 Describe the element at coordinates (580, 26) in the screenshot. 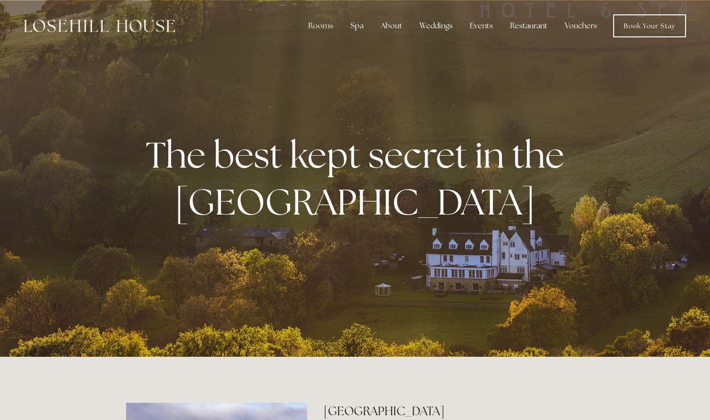

I see `a: Vouchers` at that location.